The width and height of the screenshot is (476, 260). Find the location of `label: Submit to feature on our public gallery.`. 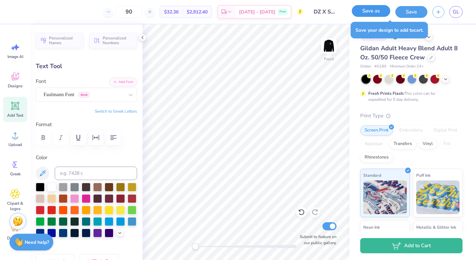

label: Submit to feature on our public gallery. is located at coordinates (316, 240).